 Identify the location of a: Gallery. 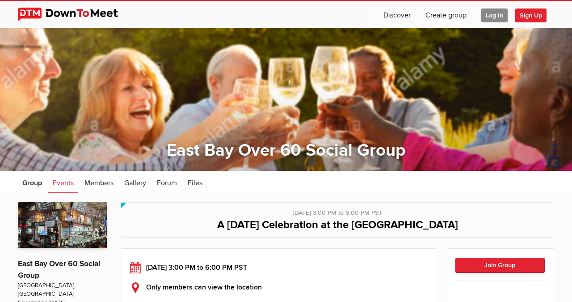
(135, 182).